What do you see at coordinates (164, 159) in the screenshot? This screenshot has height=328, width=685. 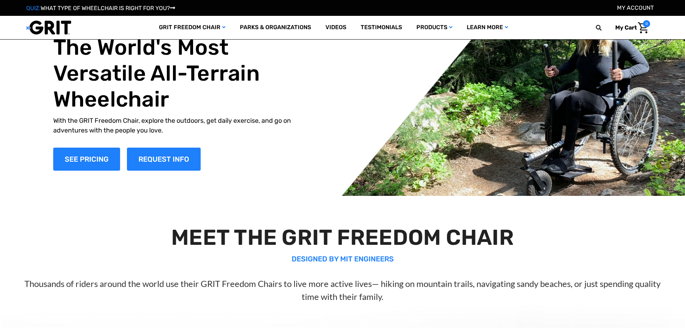 I see `a: Slide number 1, Request Information` at bounding box center [164, 159].